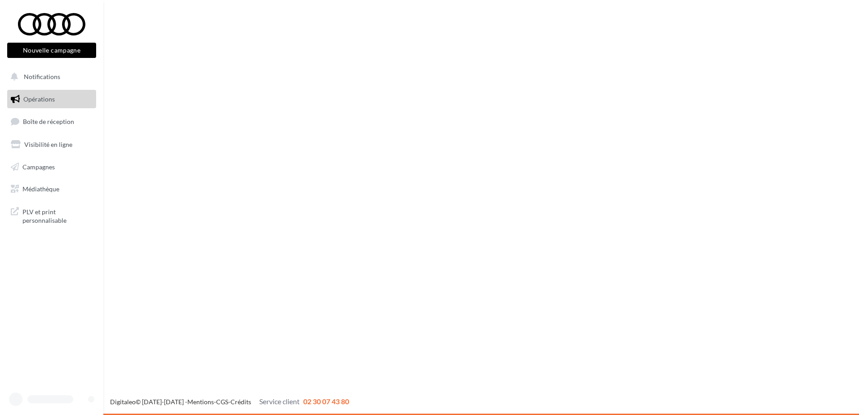 This screenshot has height=415, width=859. What do you see at coordinates (326, 401) in the screenshot?
I see `span: 02 30 07 43 80` at bounding box center [326, 401].